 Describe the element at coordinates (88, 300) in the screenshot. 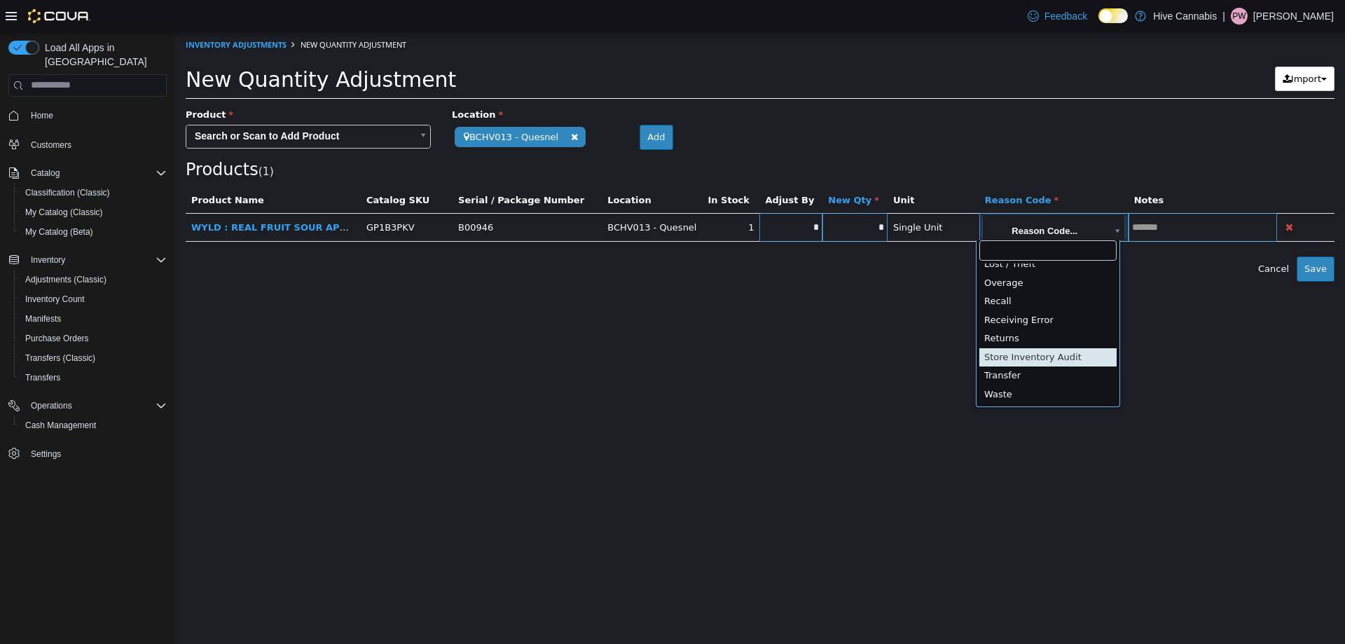

I see `nav: Complex example` at that location.